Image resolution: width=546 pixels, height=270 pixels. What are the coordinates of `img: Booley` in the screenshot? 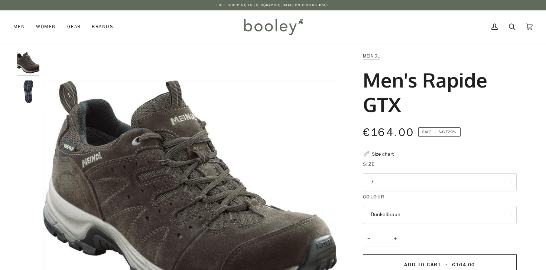 It's located at (273, 27).